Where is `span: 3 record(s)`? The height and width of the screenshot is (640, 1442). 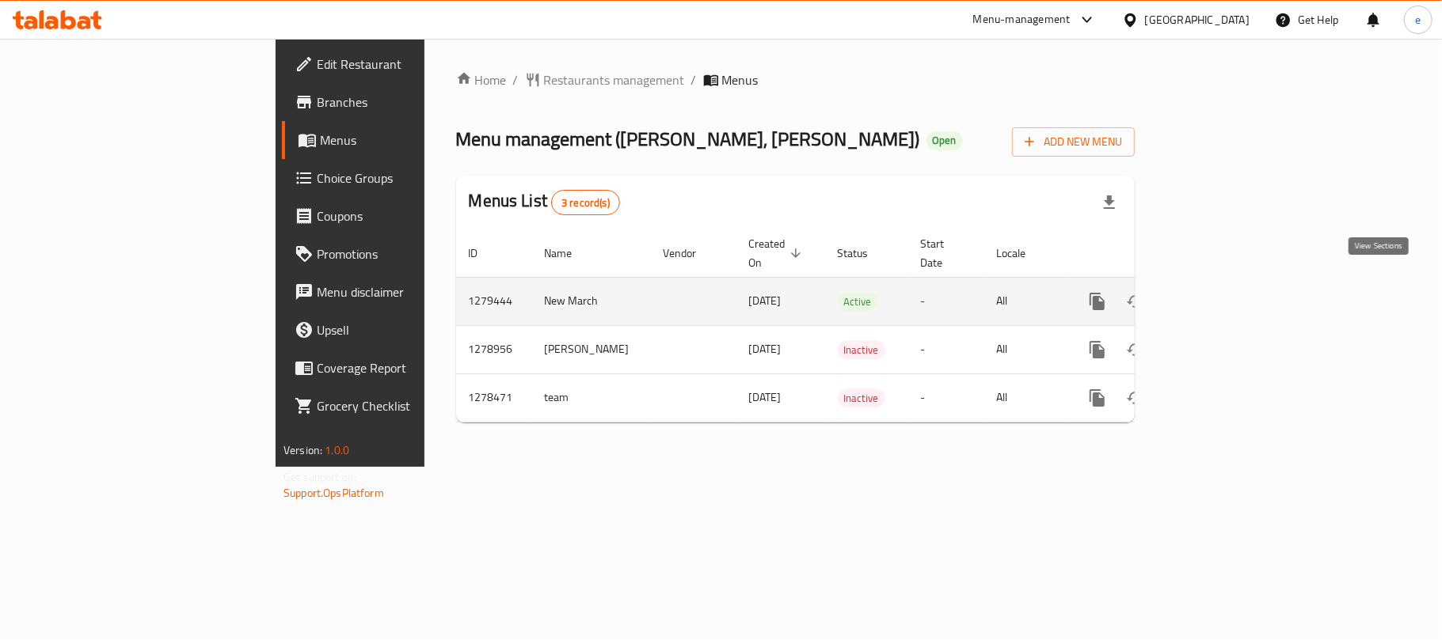 span: 3 record(s) is located at coordinates (585, 203).